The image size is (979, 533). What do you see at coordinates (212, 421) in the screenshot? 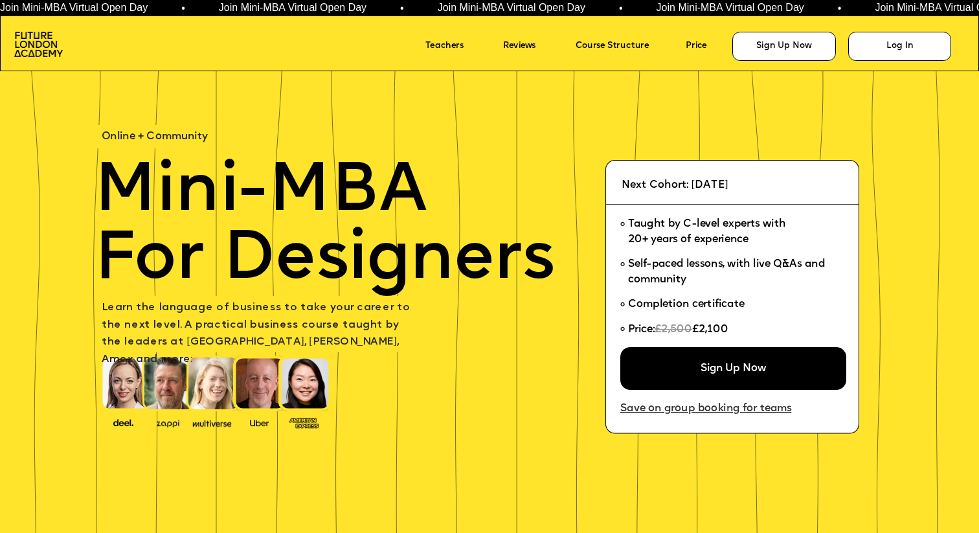
I see `img: image-b7d05013-d886-4065-8d38-3eca2af40620.png` at bounding box center [212, 421].